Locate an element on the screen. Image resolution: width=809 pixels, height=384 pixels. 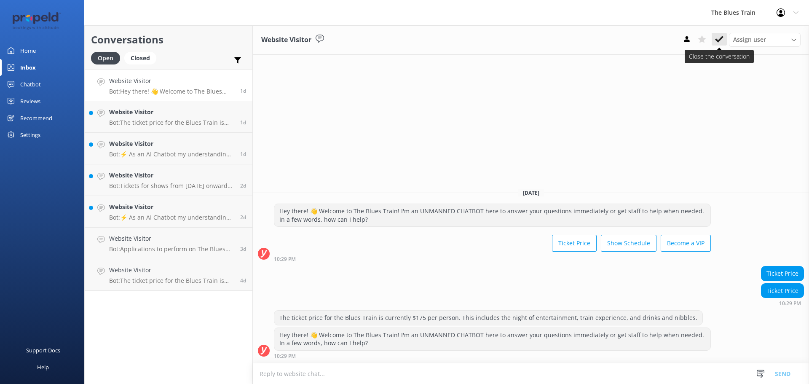
div: Recommend is located at coordinates (36, 118).